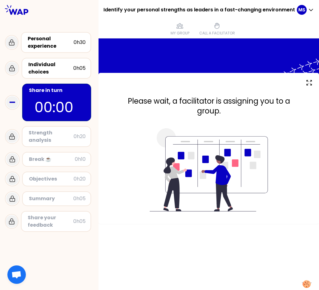  Describe the element at coordinates (217, 29) in the screenshot. I see `button: Call a facilitator` at that location.